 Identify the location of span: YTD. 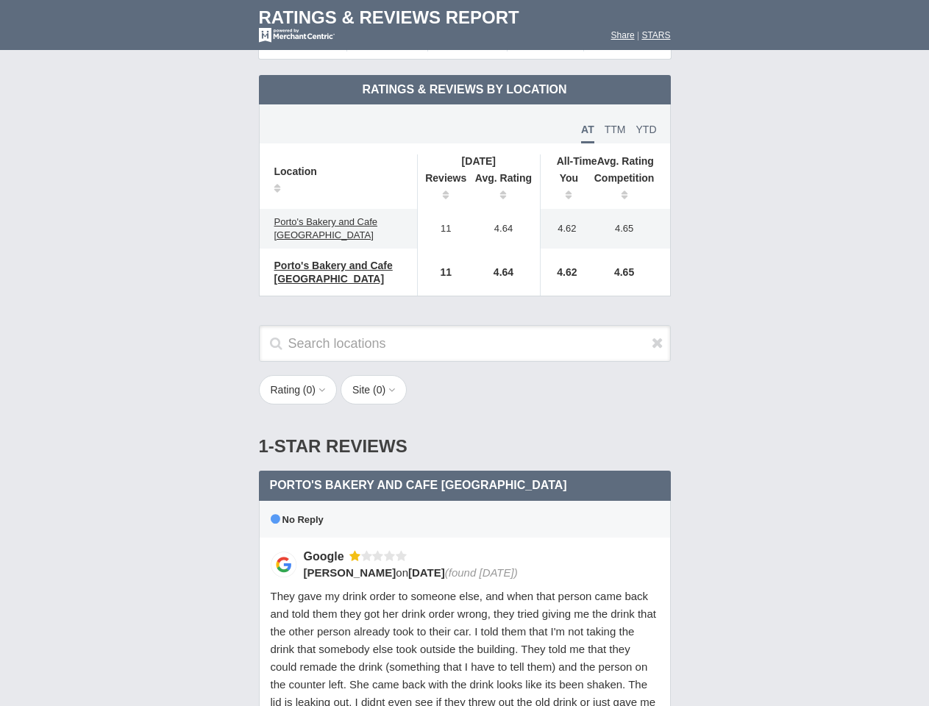
(646, 129).